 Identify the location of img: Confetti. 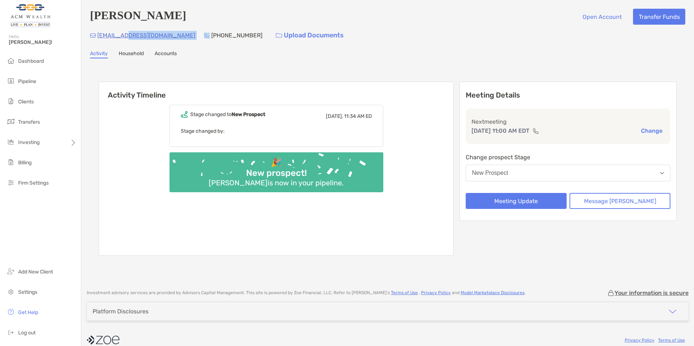
(276, 169).